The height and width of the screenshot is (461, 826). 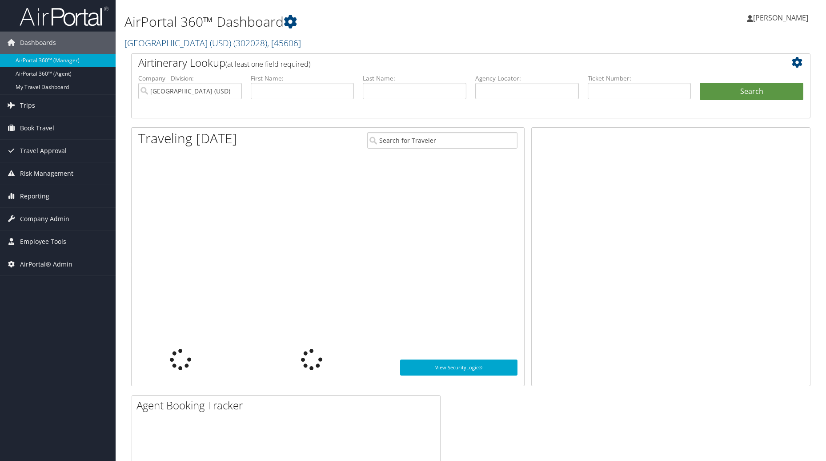 What do you see at coordinates (46, 264) in the screenshot?
I see `span: AirPortal® Admin` at bounding box center [46, 264].